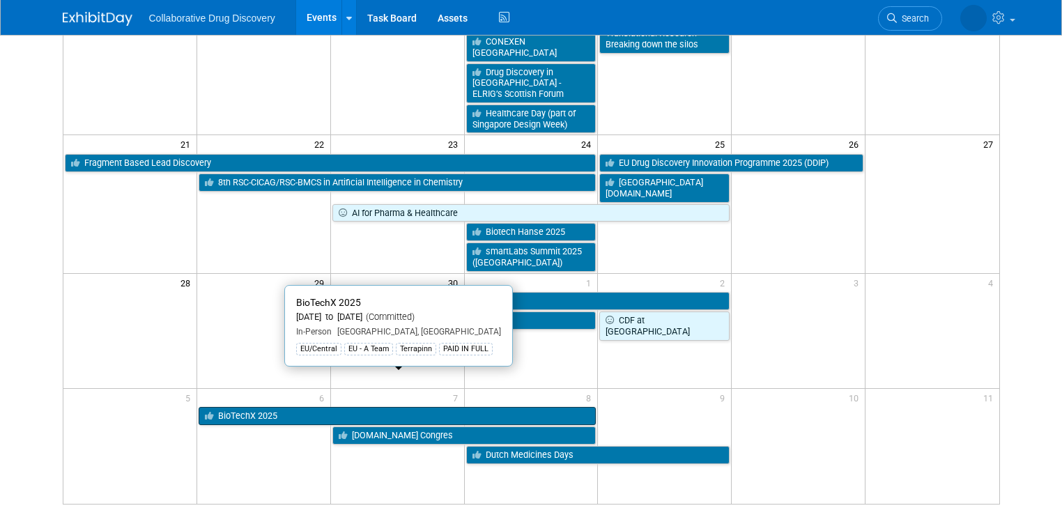 The width and height of the screenshot is (1062, 508). What do you see at coordinates (388, 316) in the screenshot?
I see `span: (Committed)` at bounding box center [388, 316].